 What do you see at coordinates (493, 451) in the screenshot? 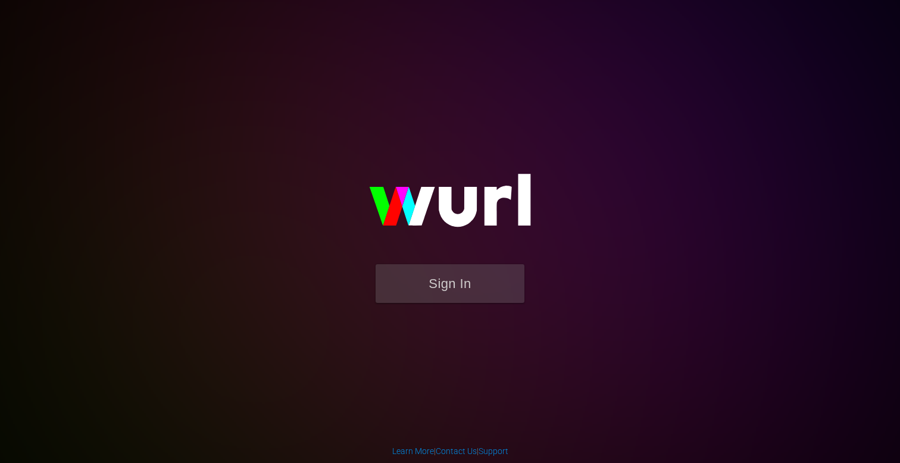
I see `a: Support` at bounding box center [493, 451].